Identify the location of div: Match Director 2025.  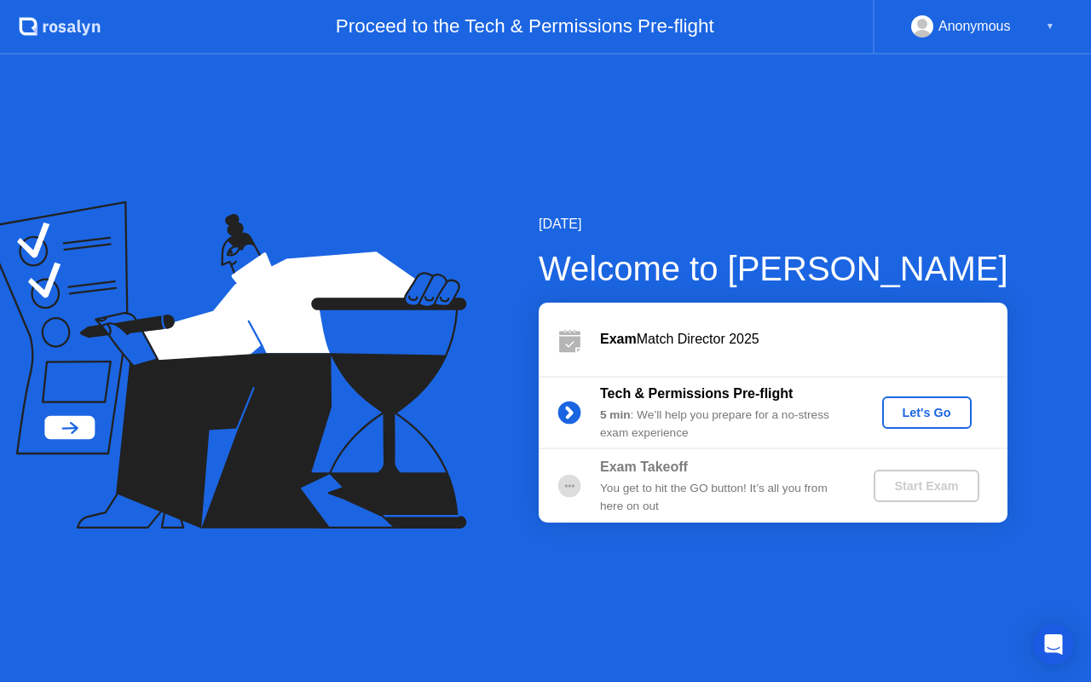
(804, 339).